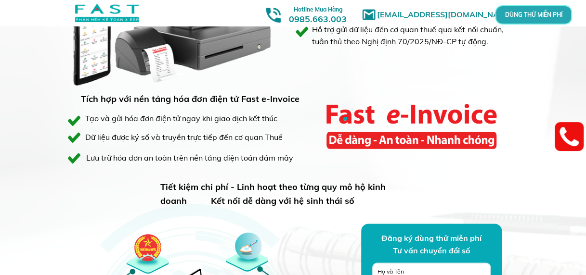  I want to click on h3: Tích hợp với nền tảng hóa đơn điện tử Fast e-Invoice, so click(191, 99).